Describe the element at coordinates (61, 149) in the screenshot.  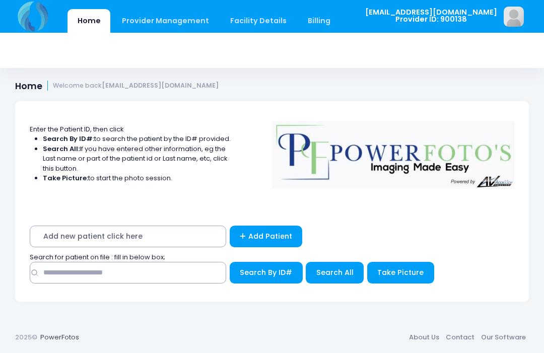
I see `strong: Search All:` at that location.